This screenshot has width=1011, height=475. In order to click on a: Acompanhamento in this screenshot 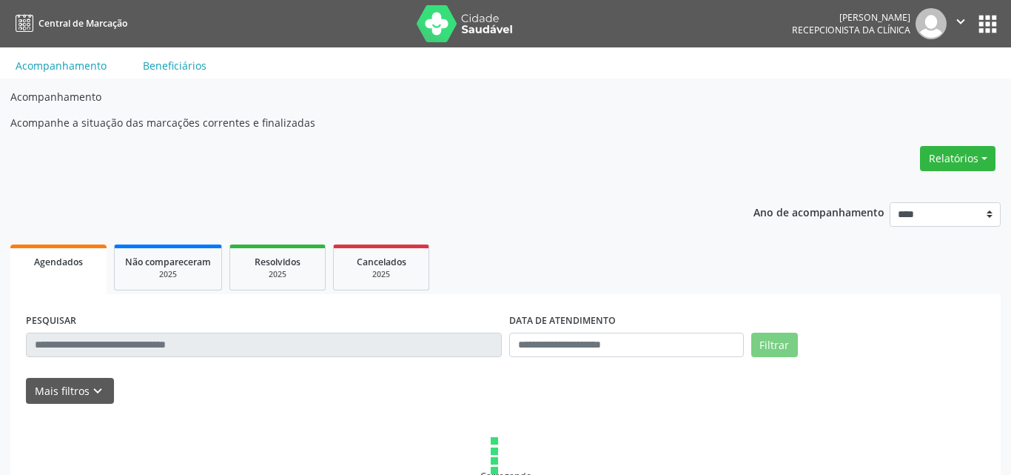, I will do `click(61, 65)`.